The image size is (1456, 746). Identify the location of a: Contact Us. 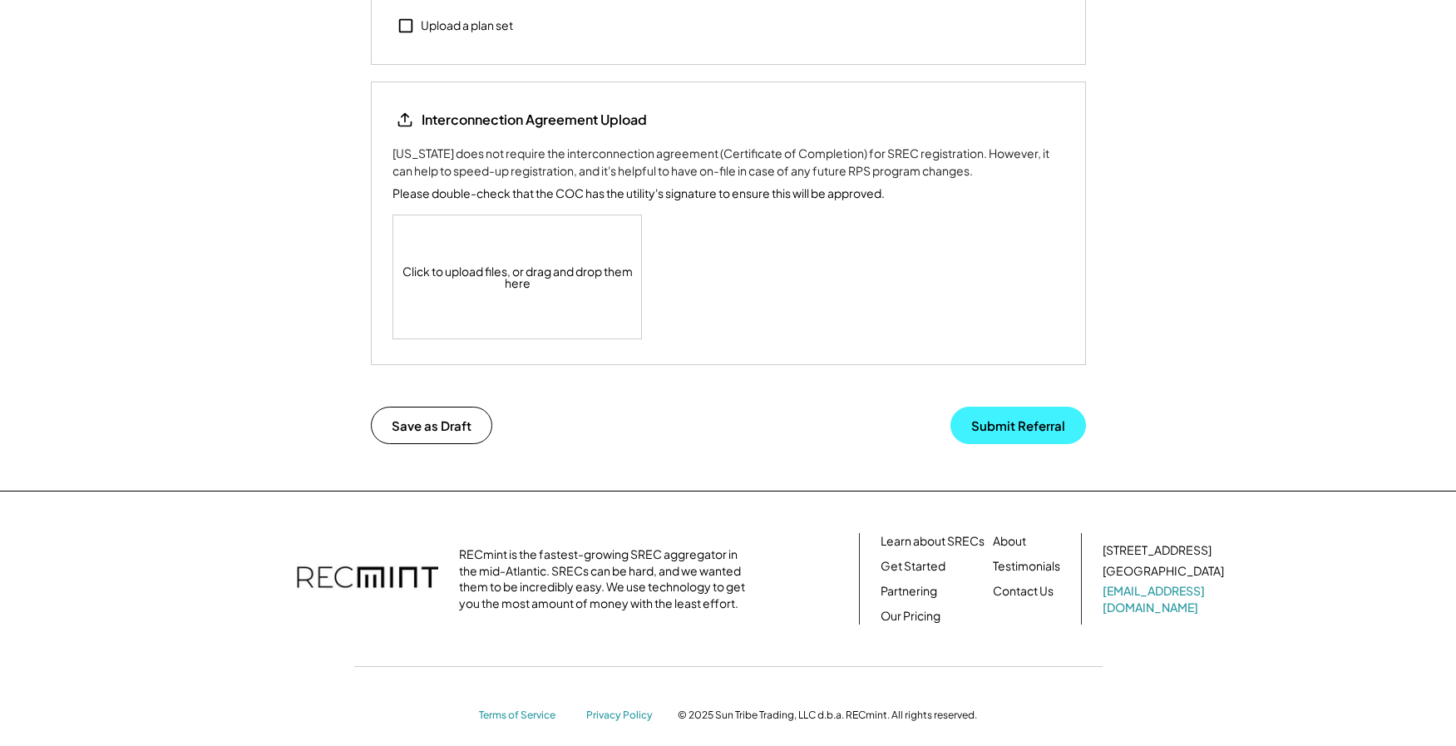
(1023, 591).